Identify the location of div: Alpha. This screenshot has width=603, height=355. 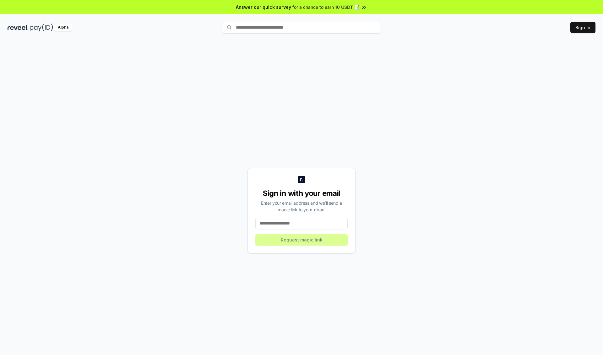
(63, 27).